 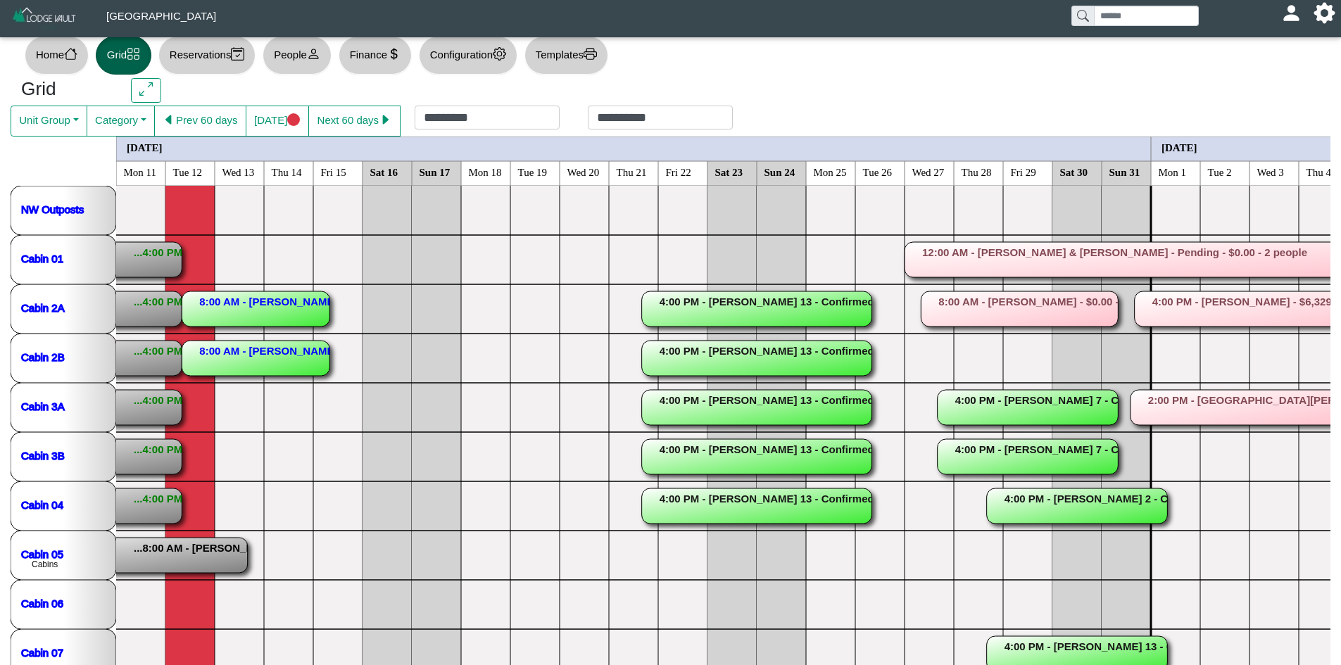 What do you see at coordinates (52, 208) in the screenshot?
I see `a: NW Outposts` at bounding box center [52, 208].